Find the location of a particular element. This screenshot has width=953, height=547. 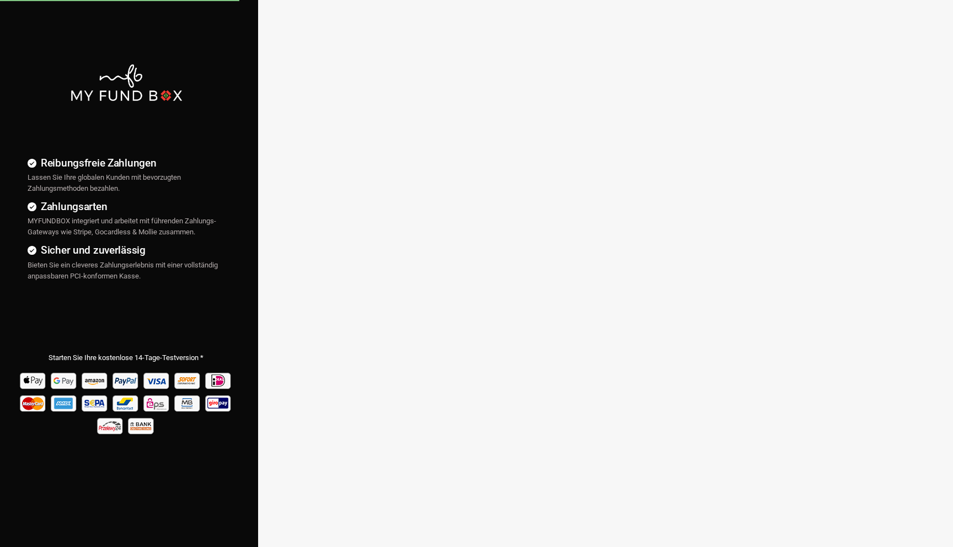

span: MYFUNDBOX integriert und arbeitet mit führenden Zahlungs-Gateways wie Stripe, Gocardless & Mollie... is located at coordinates (122, 226).